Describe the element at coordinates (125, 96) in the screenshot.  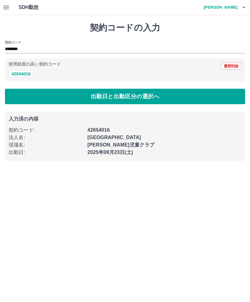
I see `button: 出勤日と出勤区分の選択へ` at that location.